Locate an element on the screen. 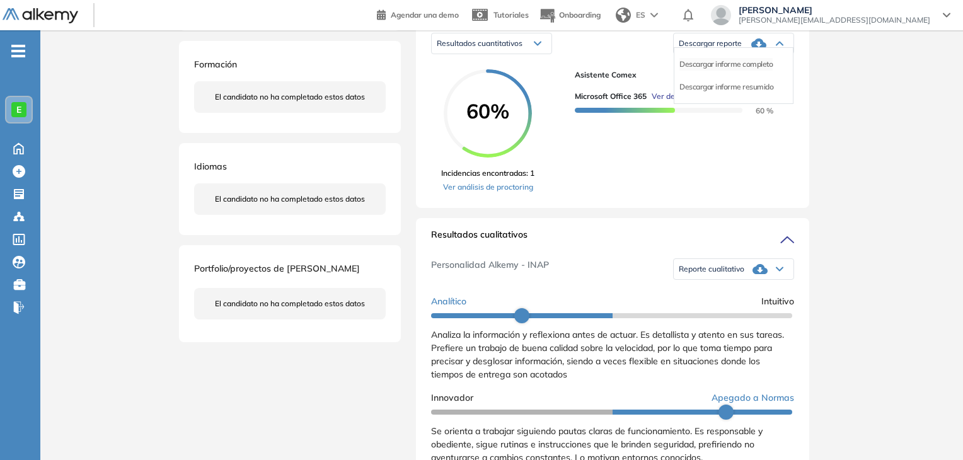 The width and height of the screenshot is (963, 460). span: Microsoft Office 365 is located at coordinates (611, 96).